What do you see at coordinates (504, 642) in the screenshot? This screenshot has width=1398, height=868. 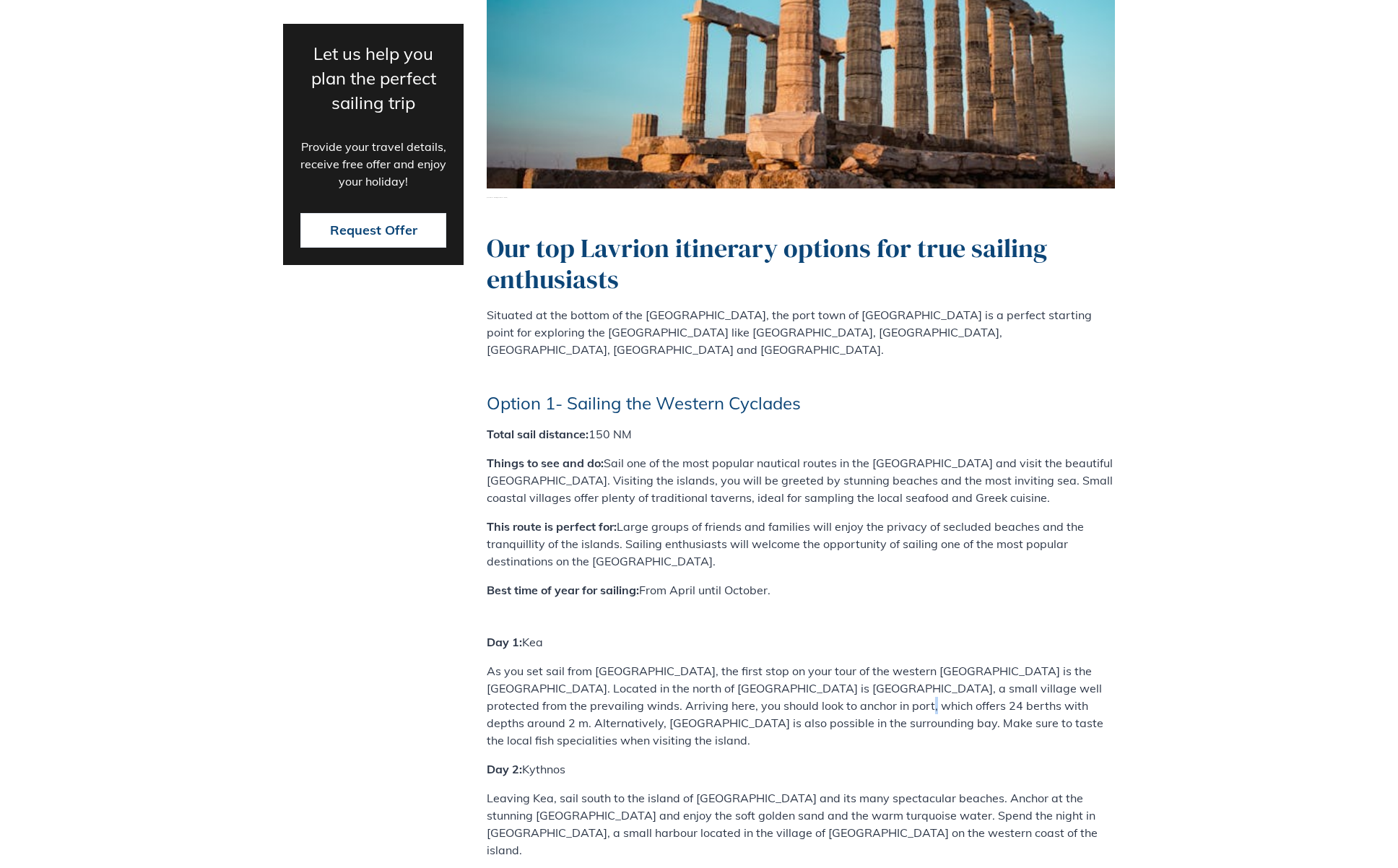 I see `strong: Day 1:` at bounding box center [504, 642].